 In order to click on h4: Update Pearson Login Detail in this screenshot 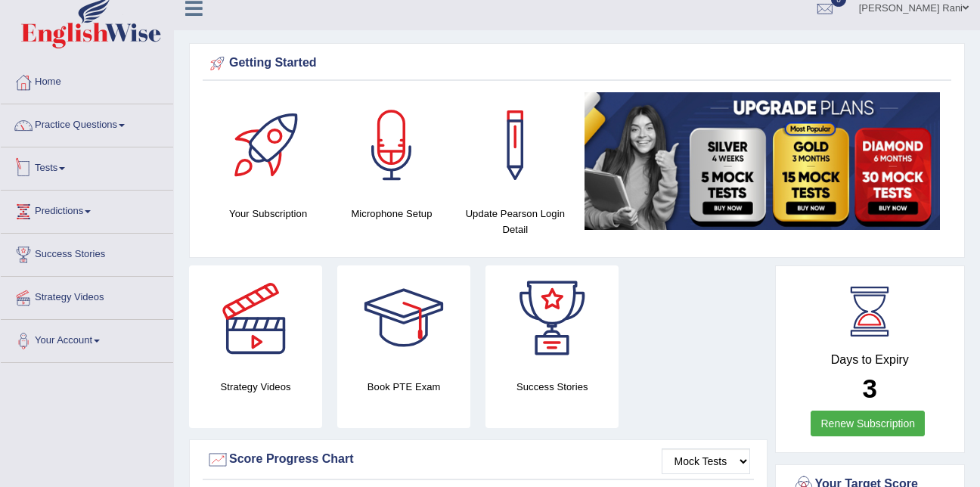, I will do `click(515, 221)`.